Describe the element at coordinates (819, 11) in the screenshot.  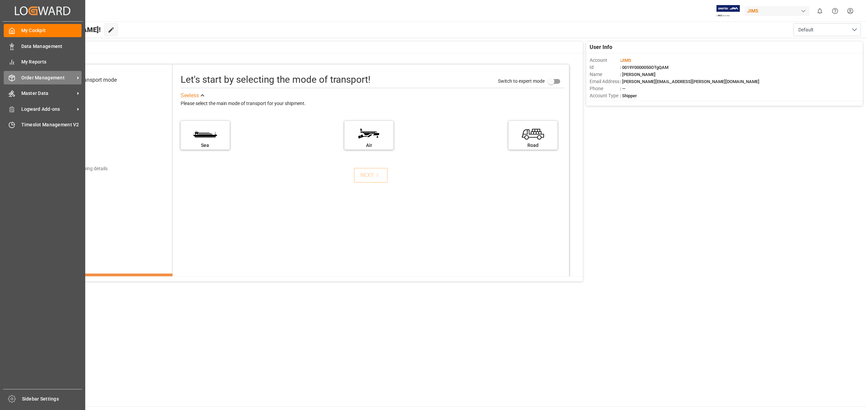
I see `button: show 0 new notifications` at that location.